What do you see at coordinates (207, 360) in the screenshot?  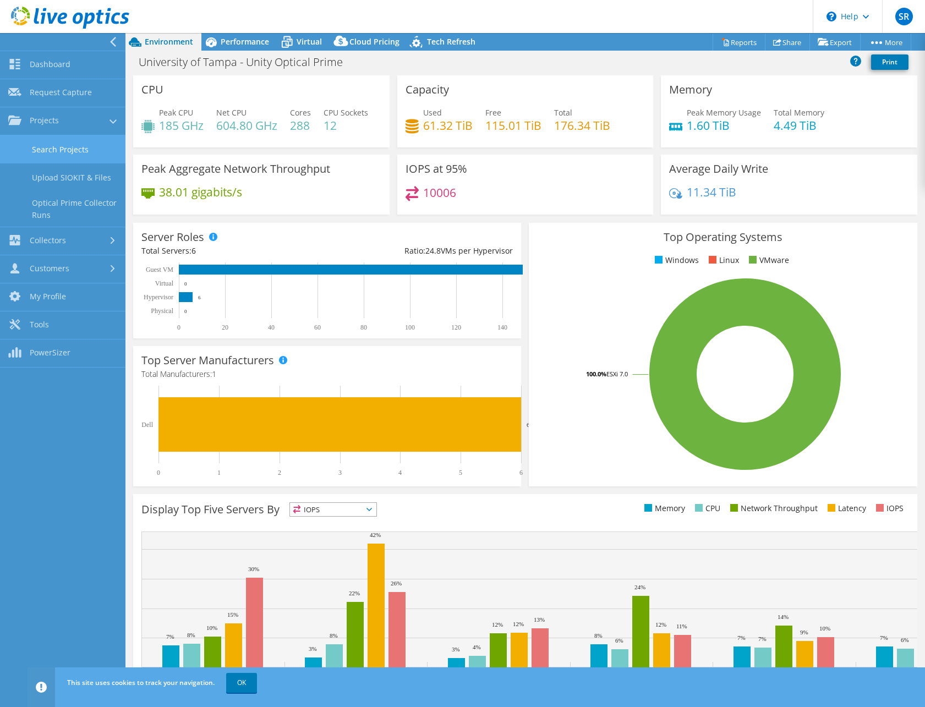 I see `h3: Top Server Manufacturers` at bounding box center [207, 360].